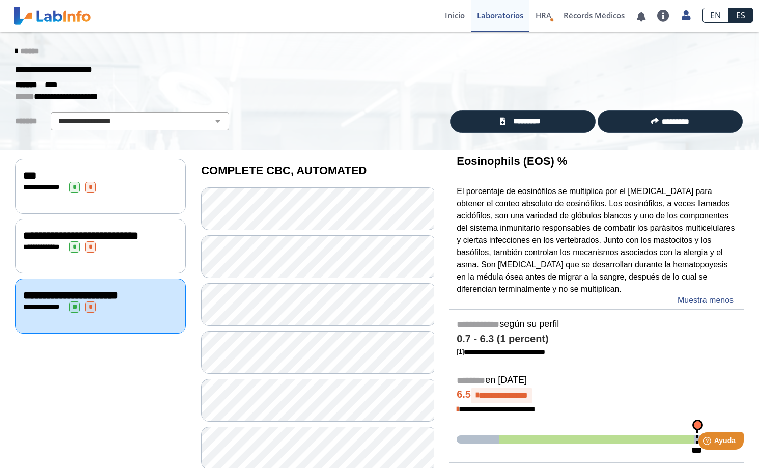 The width and height of the screenshot is (759, 468). I want to click on h5: según su perfil, so click(596, 324).